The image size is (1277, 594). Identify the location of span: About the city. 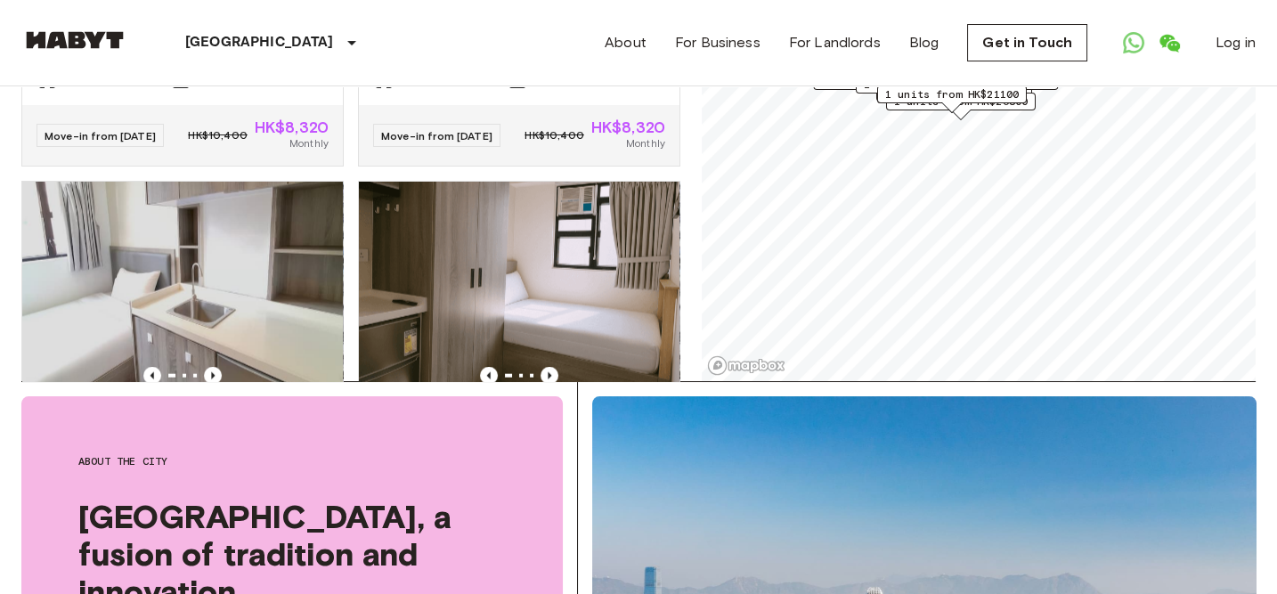
(292, 461).